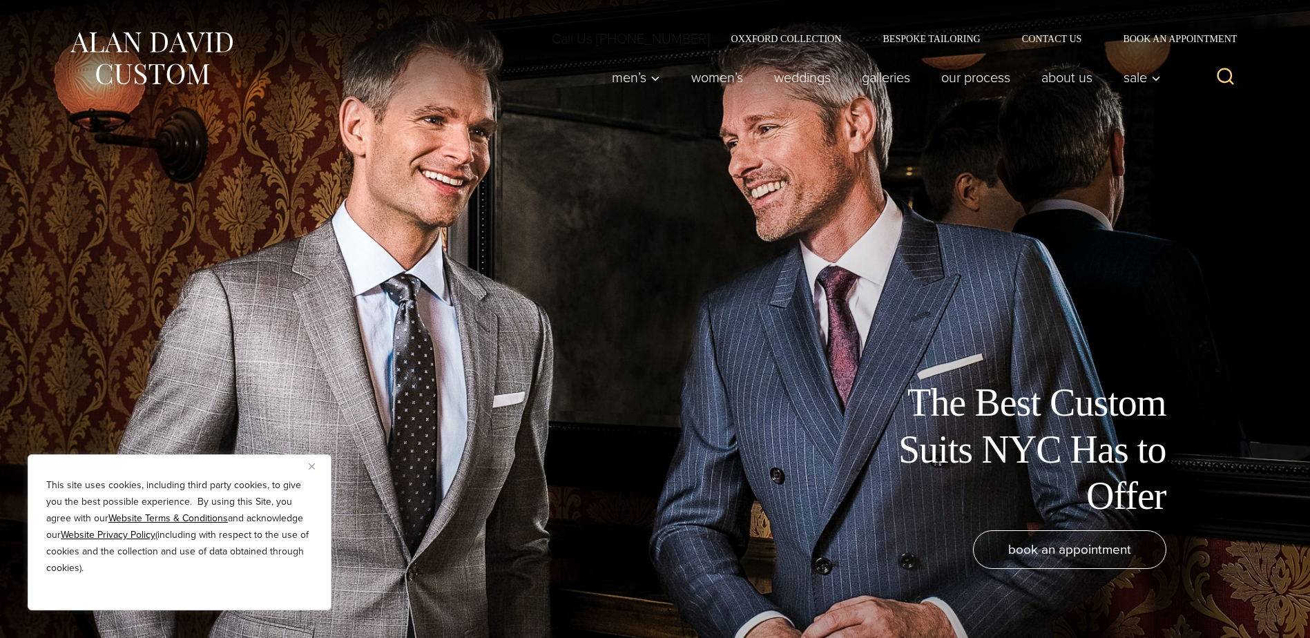 The width and height of the screenshot is (1310, 638). Describe the element at coordinates (885, 77) in the screenshot. I see `a: Galleries` at that location.